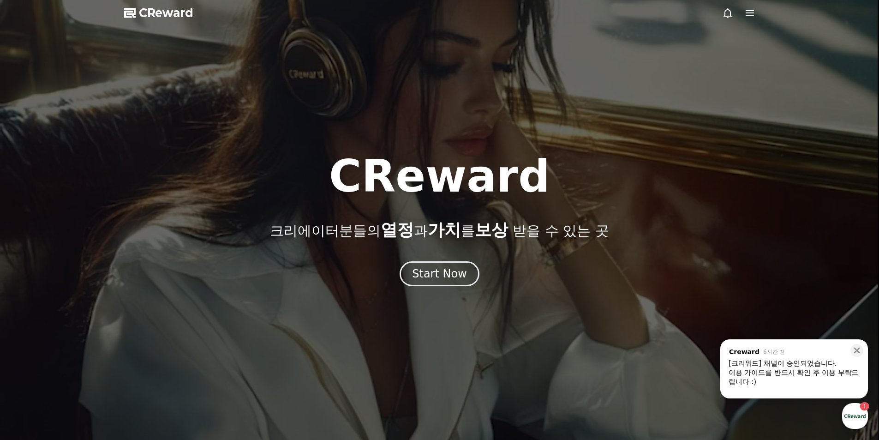 The image size is (879, 440). I want to click on p: 크리에이터분들의 과 를 받을 수 있는 곳, so click(439, 230).